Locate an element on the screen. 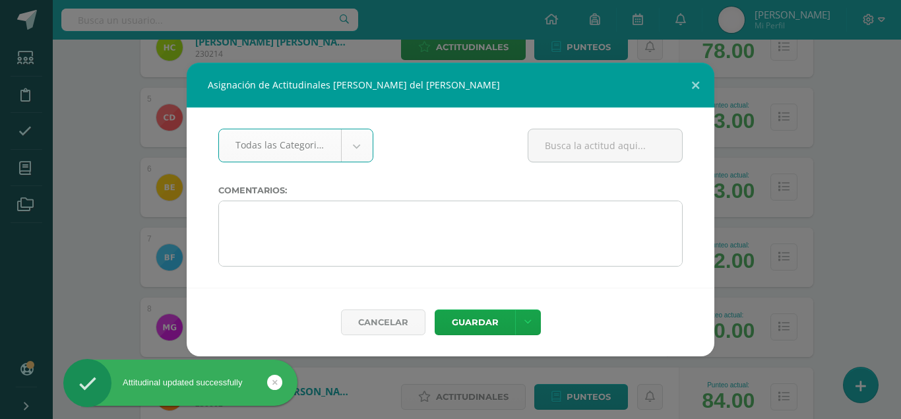 This screenshot has width=901, height=419. input: Busca la actitud aqui... is located at coordinates (605, 145).